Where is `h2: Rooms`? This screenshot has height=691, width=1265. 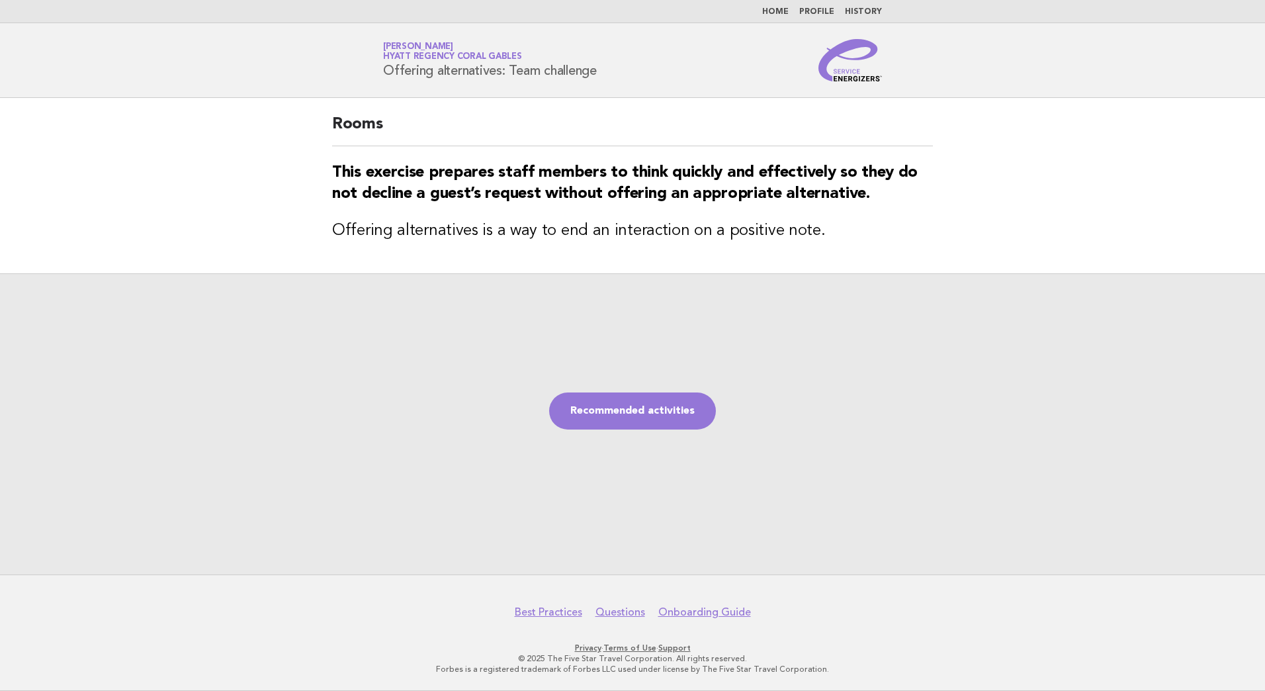
h2: Rooms is located at coordinates (633, 130).